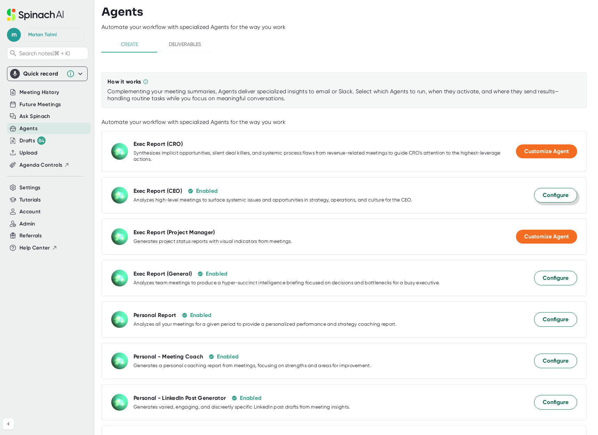 The height and width of the screenshot is (435, 598). I want to click on div: Exec Report (CRO), so click(158, 144).